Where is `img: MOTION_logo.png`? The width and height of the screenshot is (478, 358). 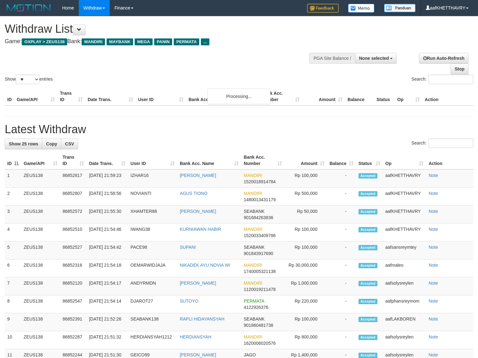
img: MOTION_logo.png is located at coordinates (29, 8).